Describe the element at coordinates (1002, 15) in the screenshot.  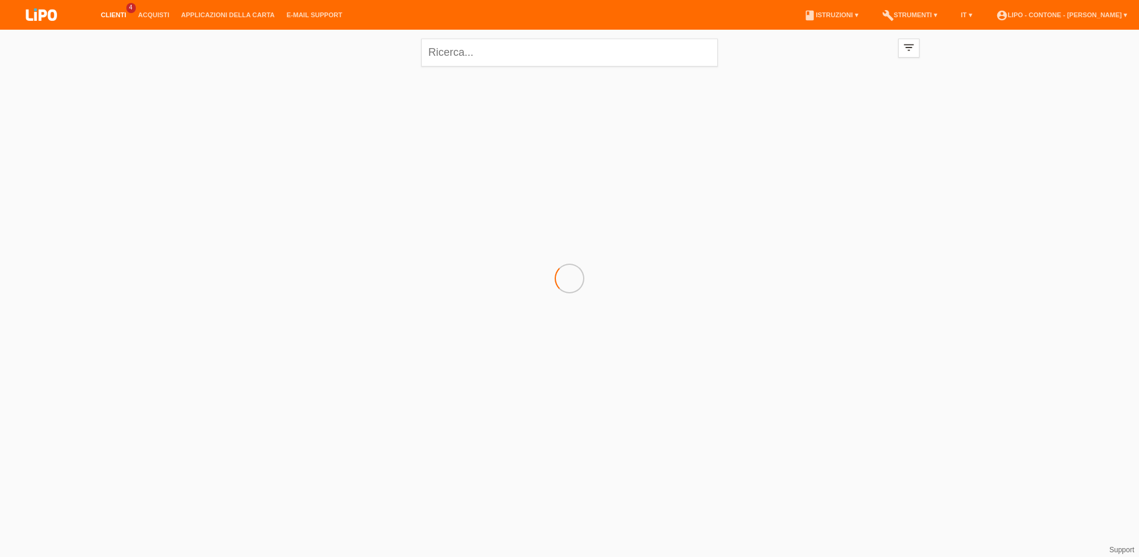
I see `i: account_circle` at that location.